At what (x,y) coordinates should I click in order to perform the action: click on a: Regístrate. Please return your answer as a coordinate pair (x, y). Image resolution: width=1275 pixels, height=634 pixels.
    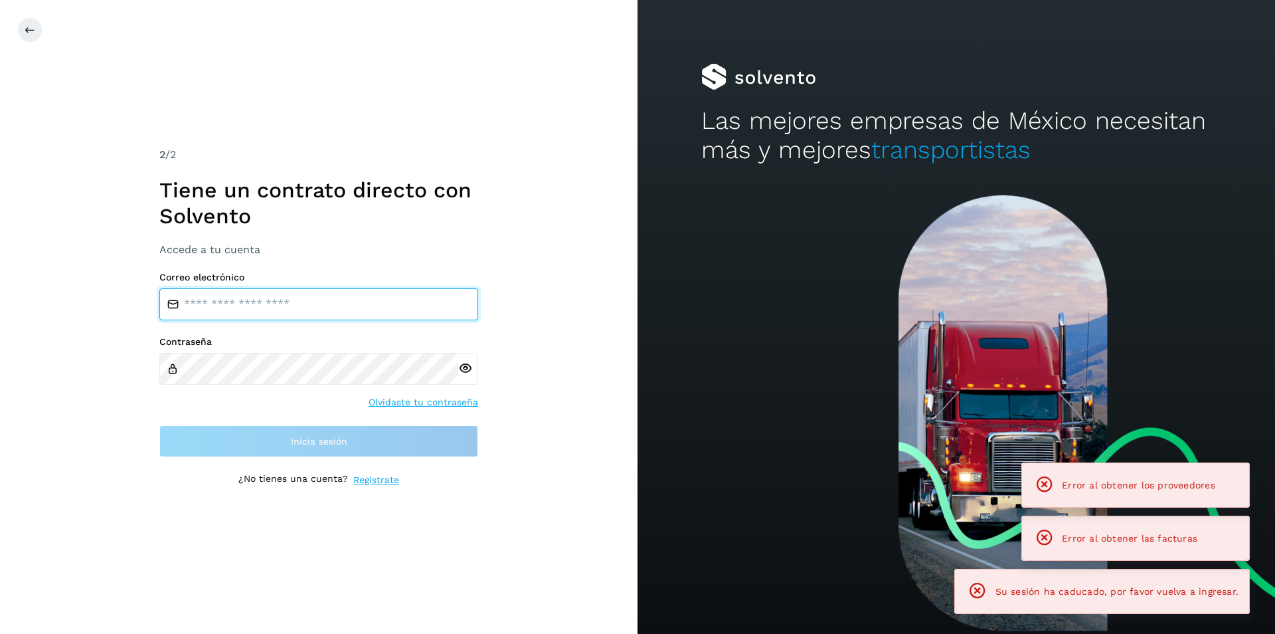
    Looking at the image, I should click on (376, 480).